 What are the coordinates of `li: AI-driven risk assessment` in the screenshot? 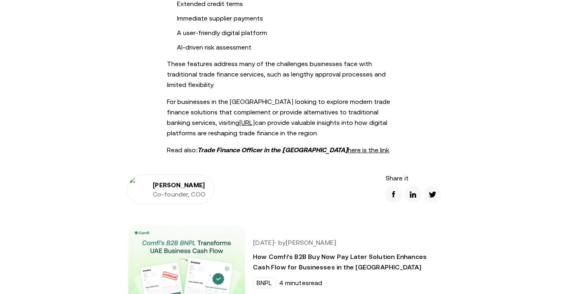 It's located at (294, 47).